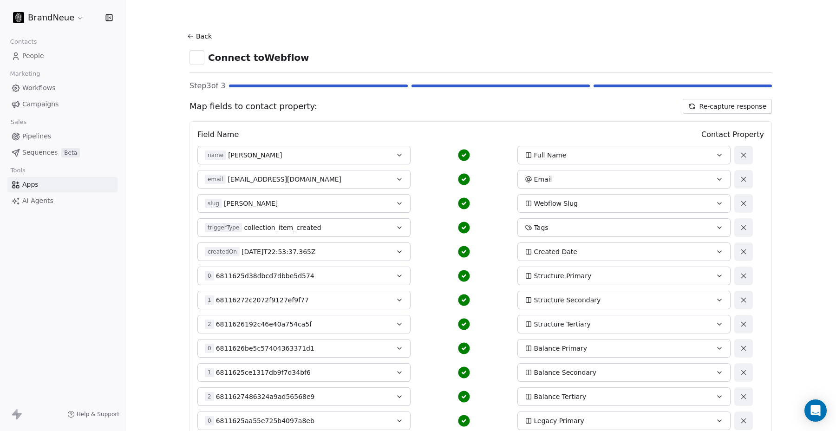  What do you see at coordinates (62, 104) in the screenshot?
I see `a: Campaigns` at bounding box center [62, 104].